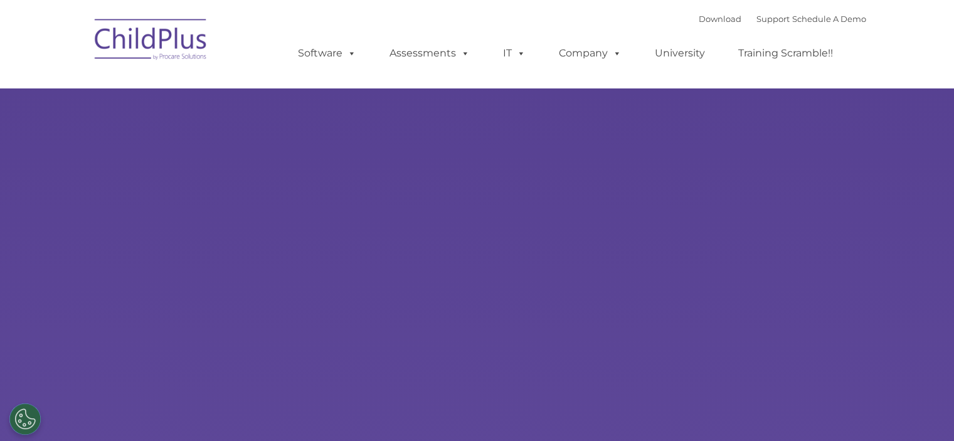  What do you see at coordinates (720, 19) in the screenshot?
I see `a: Download` at bounding box center [720, 19].